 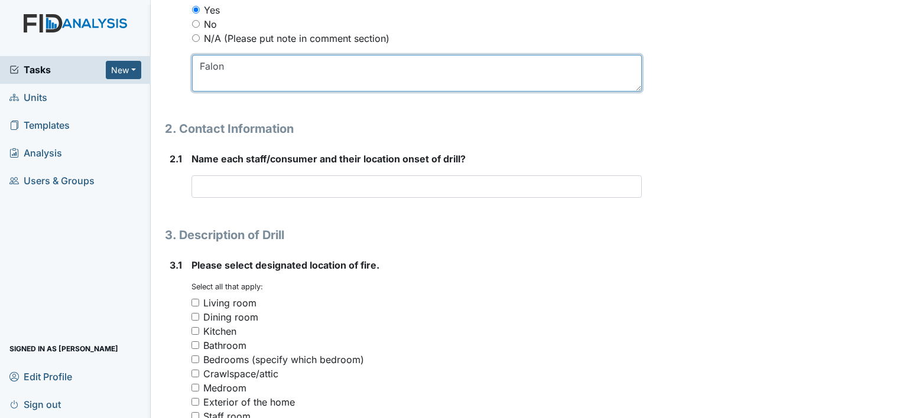 I want to click on div: Exterior of the home, so click(x=249, y=402).